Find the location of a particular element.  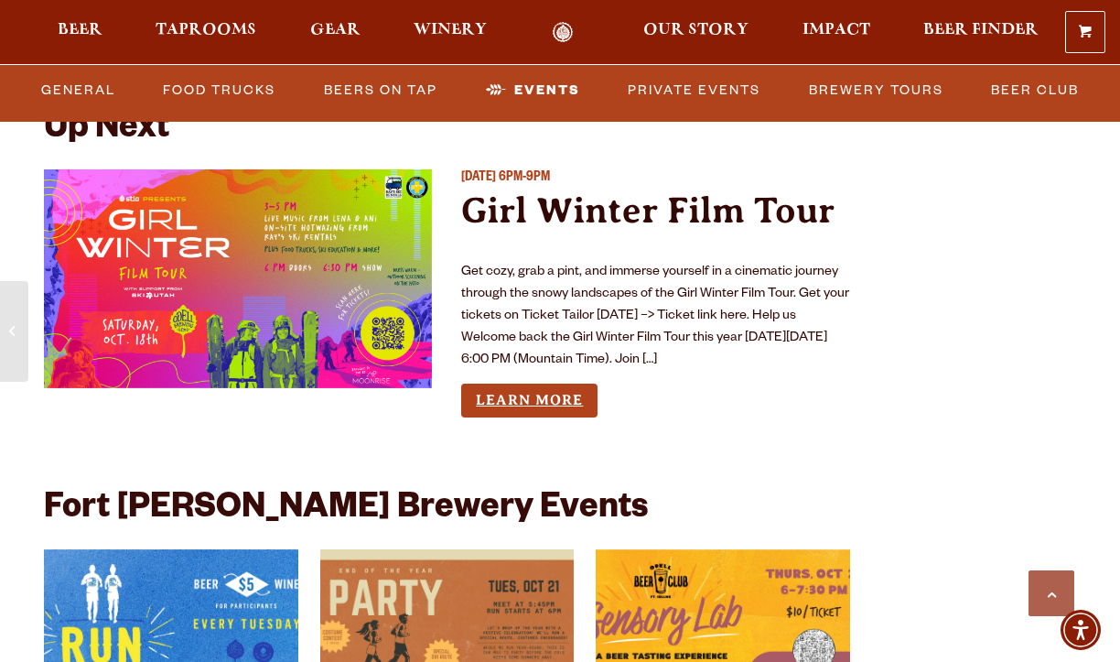

a: Gear is located at coordinates (335, 32).